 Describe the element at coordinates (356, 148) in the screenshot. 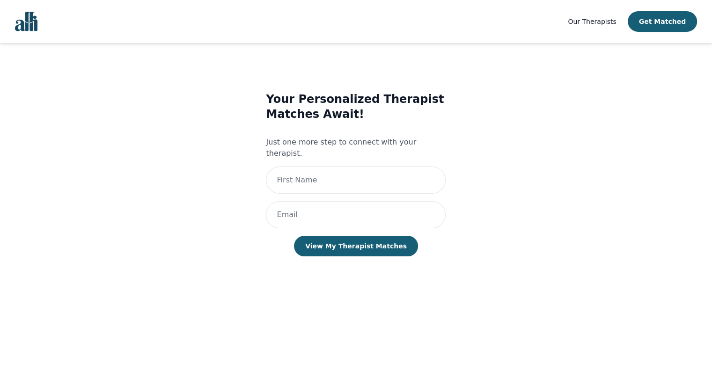

I see `p: Just one more step to connect with your therapist.` at that location.